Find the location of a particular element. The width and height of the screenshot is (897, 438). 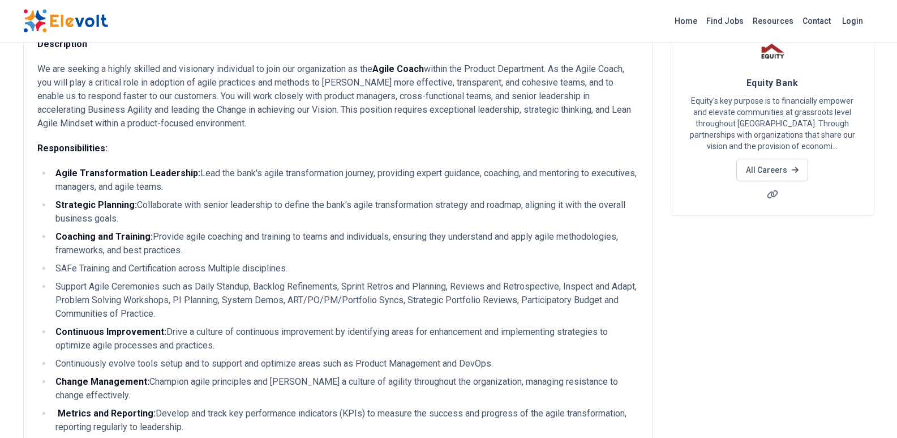

strong: Description is located at coordinates (62, 44).